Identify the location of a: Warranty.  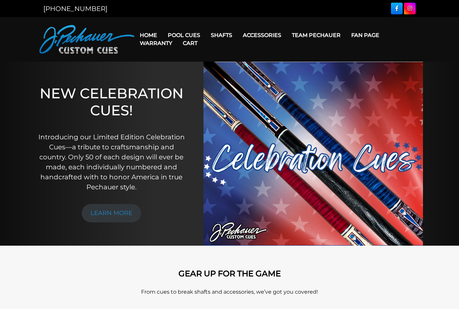
(156, 43).